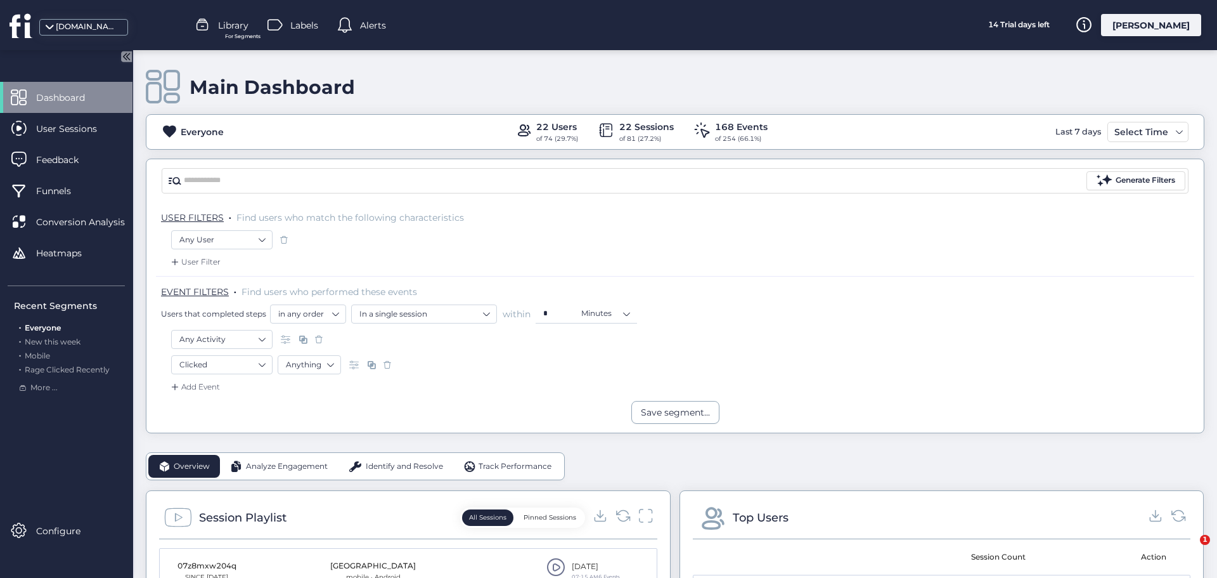 Image resolution: width=1217 pixels, height=578 pixels. What do you see at coordinates (741, 139) in the screenshot?
I see `div: of 254 (66.1%)` at bounding box center [741, 139].